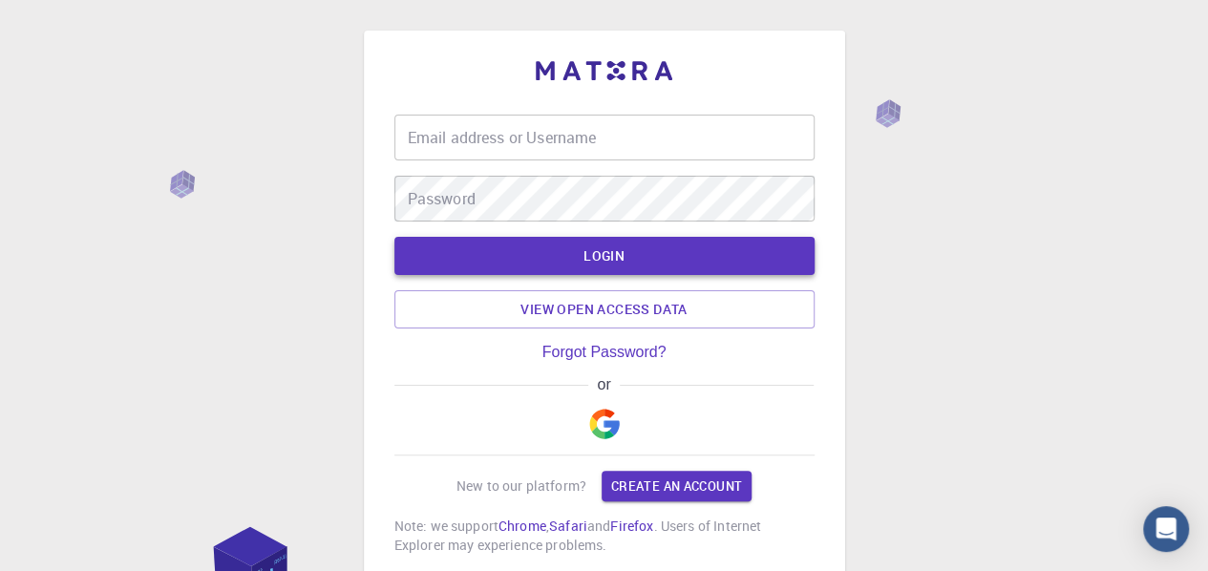 The width and height of the screenshot is (1208, 571). I want to click on img: Google, so click(604, 424).